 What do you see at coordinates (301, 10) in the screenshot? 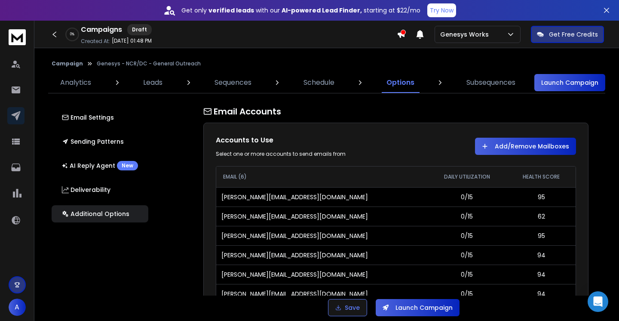
I see `p: Get only with our starting at $22/mo` at bounding box center [301, 10].